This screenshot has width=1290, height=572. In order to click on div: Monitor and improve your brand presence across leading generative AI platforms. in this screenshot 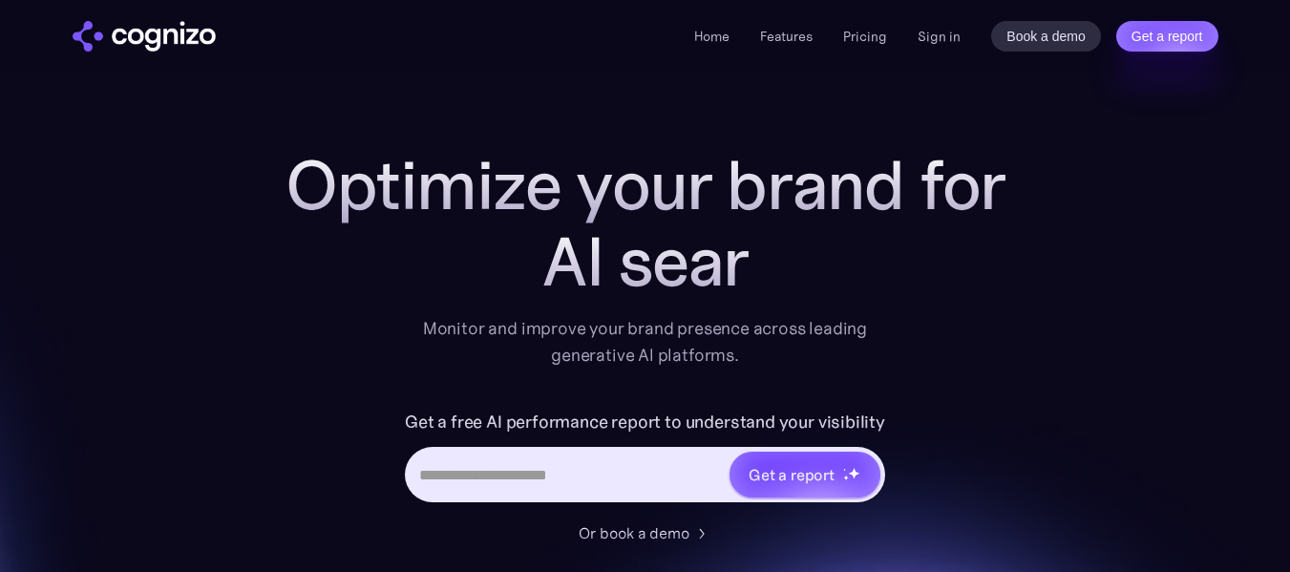, I will do `click(645, 342)`.